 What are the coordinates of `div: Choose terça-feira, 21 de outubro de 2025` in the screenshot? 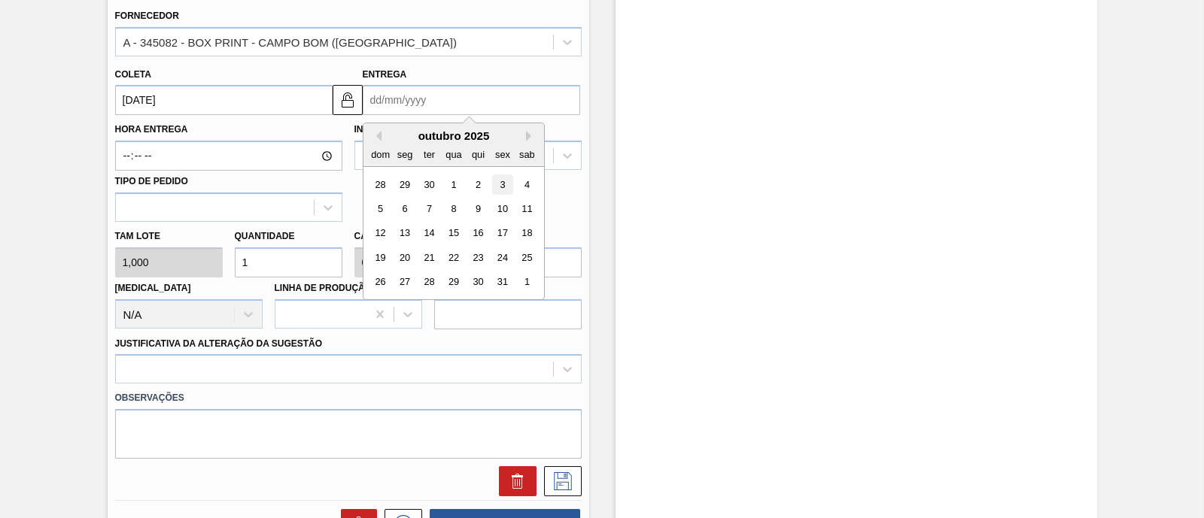 It's located at (428, 257).